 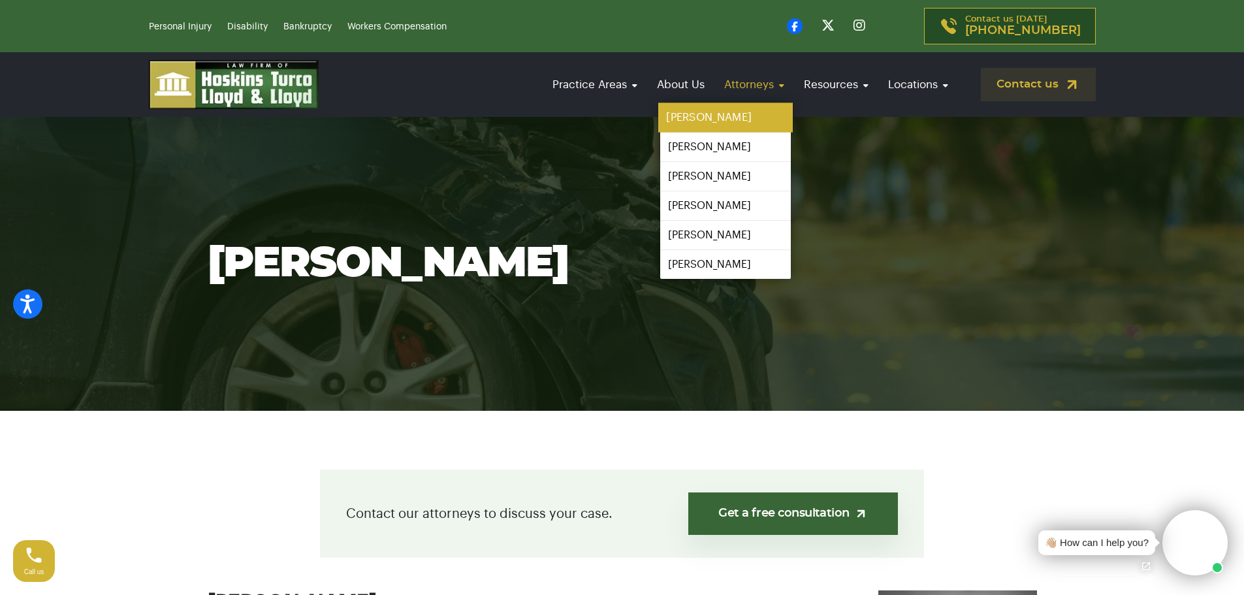 What do you see at coordinates (180, 27) in the screenshot?
I see `a: Personal Injury` at bounding box center [180, 27].